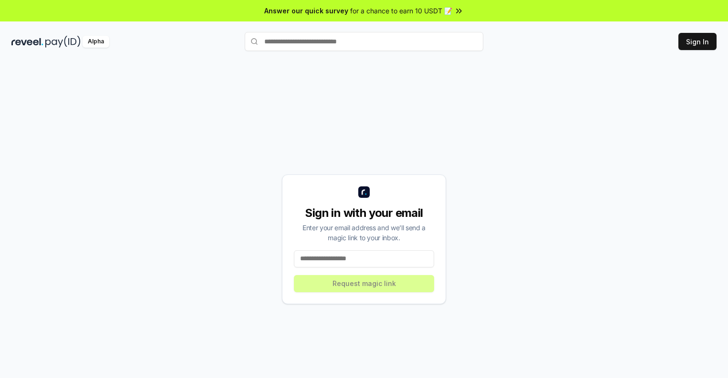 This screenshot has width=728, height=378. What do you see at coordinates (364, 213) in the screenshot?
I see `div: Sign in with your email` at bounding box center [364, 213].